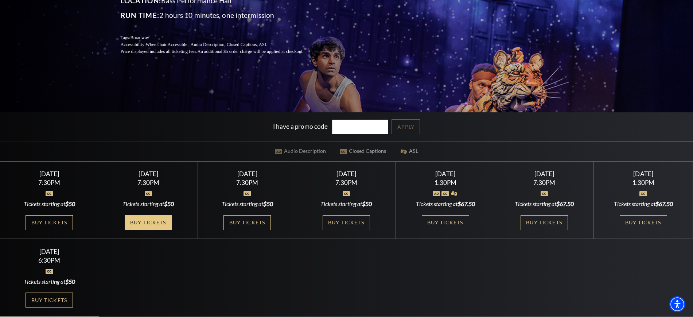 This screenshot has width=693, height=317. What do you see at coordinates (140, 15) in the screenshot?
I see `span: Run Time:` at bounding box center [140, 15].